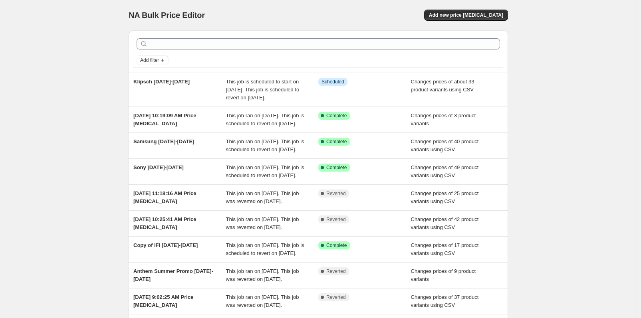  What do you see at coordinates (443, 86) in the screenshot?
I see `span: Changes prices of about 33 product variants using CSV` at bounding box center [443, 86].